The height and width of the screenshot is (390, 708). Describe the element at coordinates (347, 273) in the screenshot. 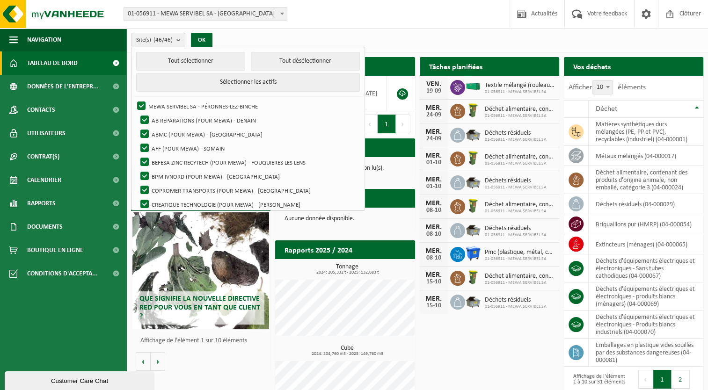

I see `span: 2024: 205,332 t - 2025: 132,683 t` at that location.